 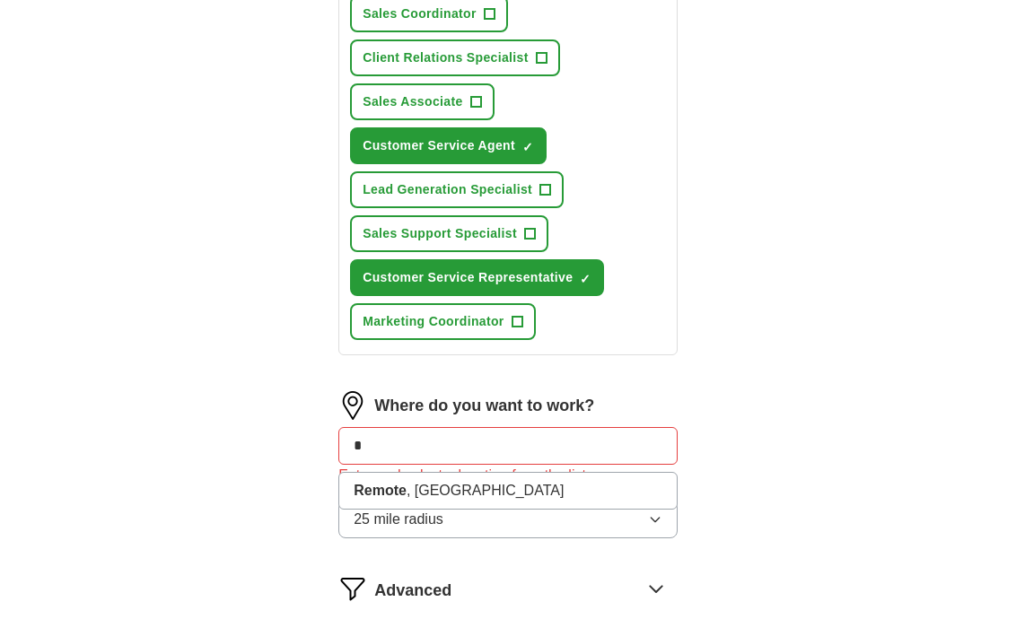 What do you see at coordinates (353, 406) in the screenshot?
I see `img: location.png` at bounding box center [353, 406].